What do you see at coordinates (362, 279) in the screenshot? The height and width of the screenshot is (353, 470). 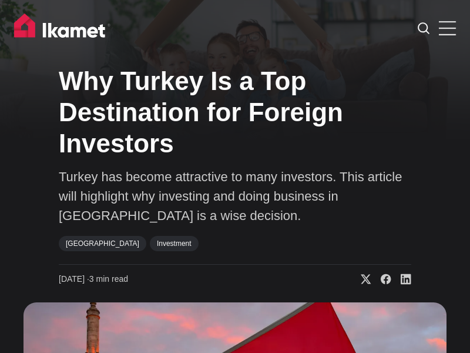 I see `a: Share on X` at bounding box center [362, 279].